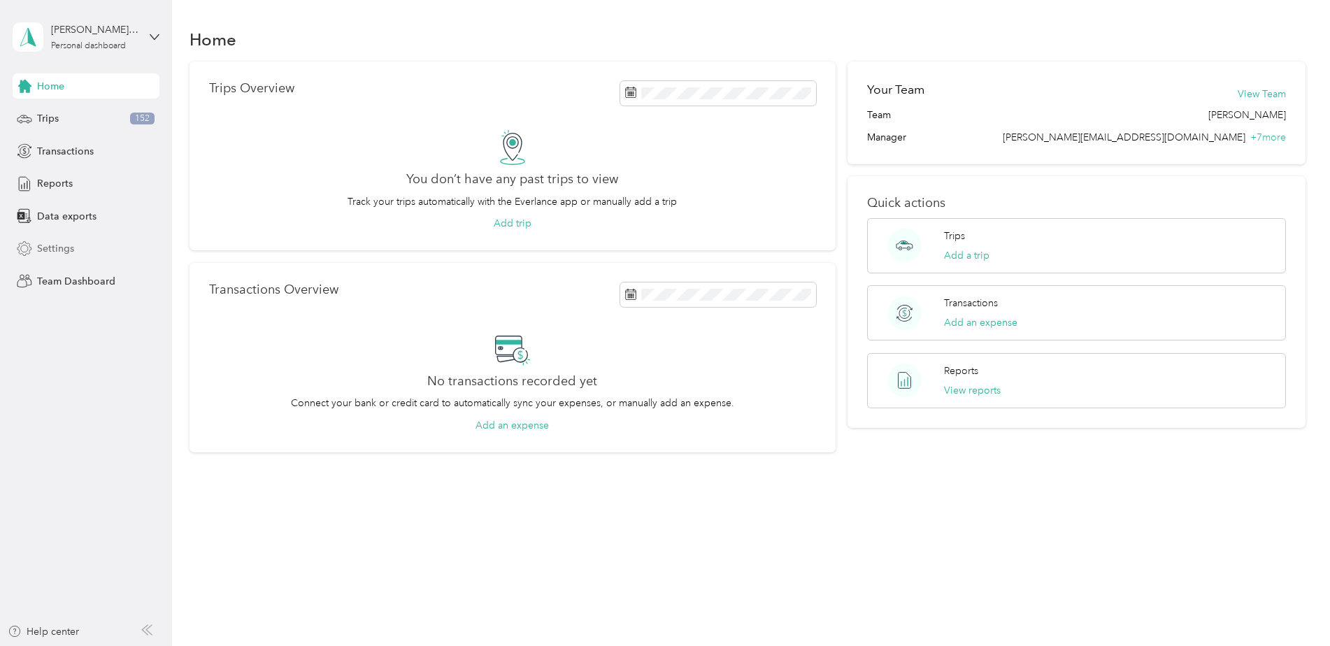  Describe the element at coordinates (65, 151) in the screenshot. I see `span: Transactions` at that location.